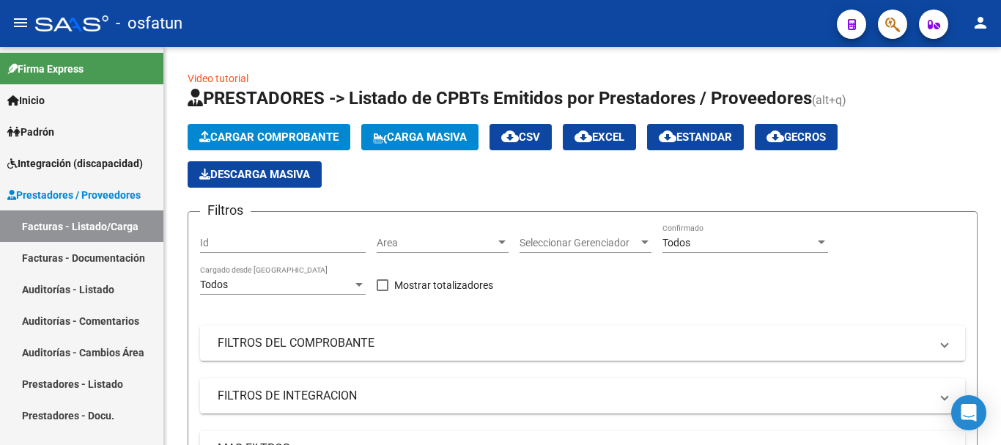 The width and height of the screenshot is (1001, 445). Describe the element at coordinates (420, 137) in the screenshot. I see `span: Carga Masiva` at that location.